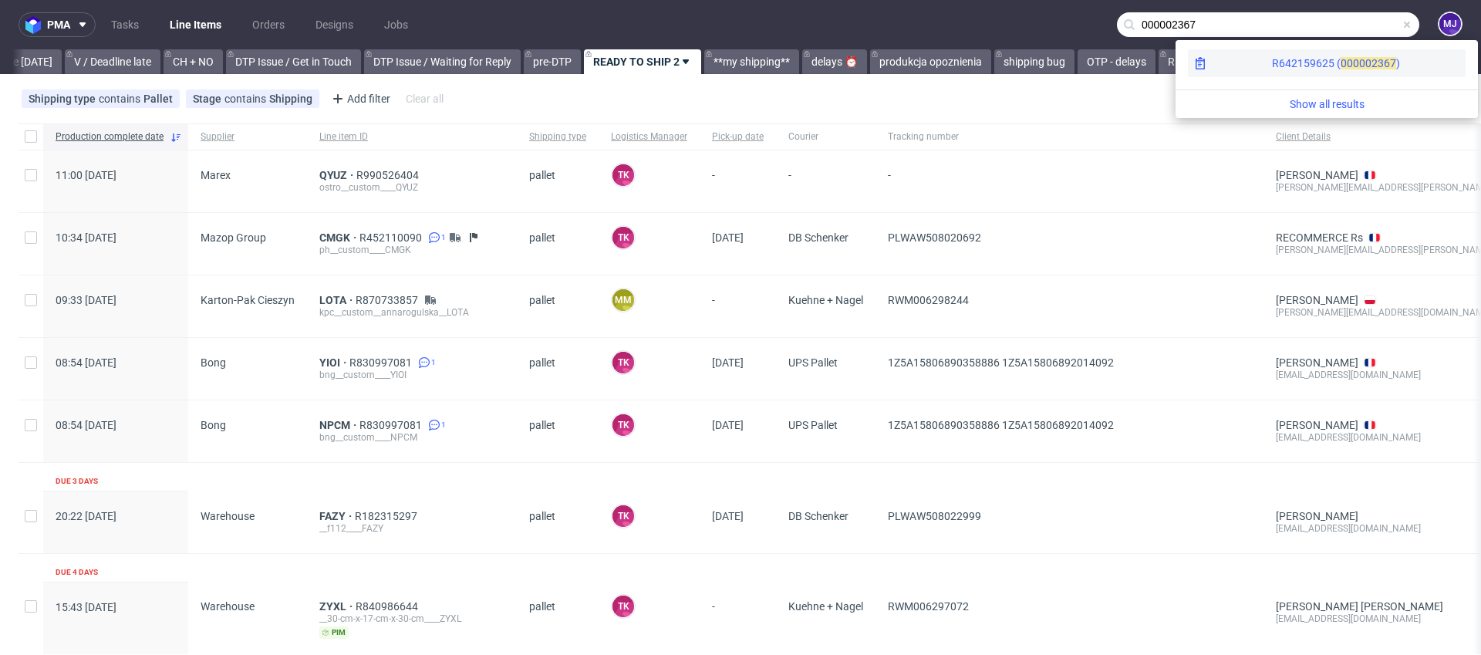  I want to click on span: R182315297, so click(387, 516).